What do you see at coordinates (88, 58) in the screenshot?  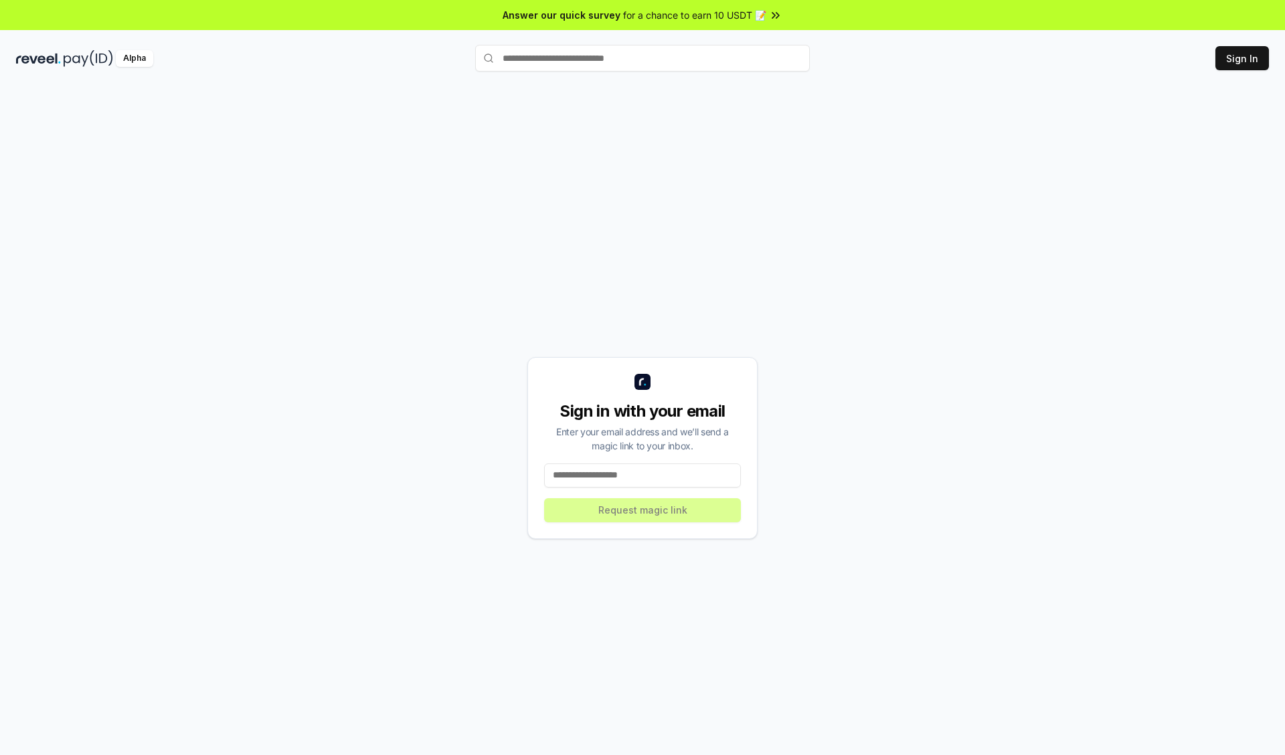 I see `img: pay_id` at bounding box center [88, 58].